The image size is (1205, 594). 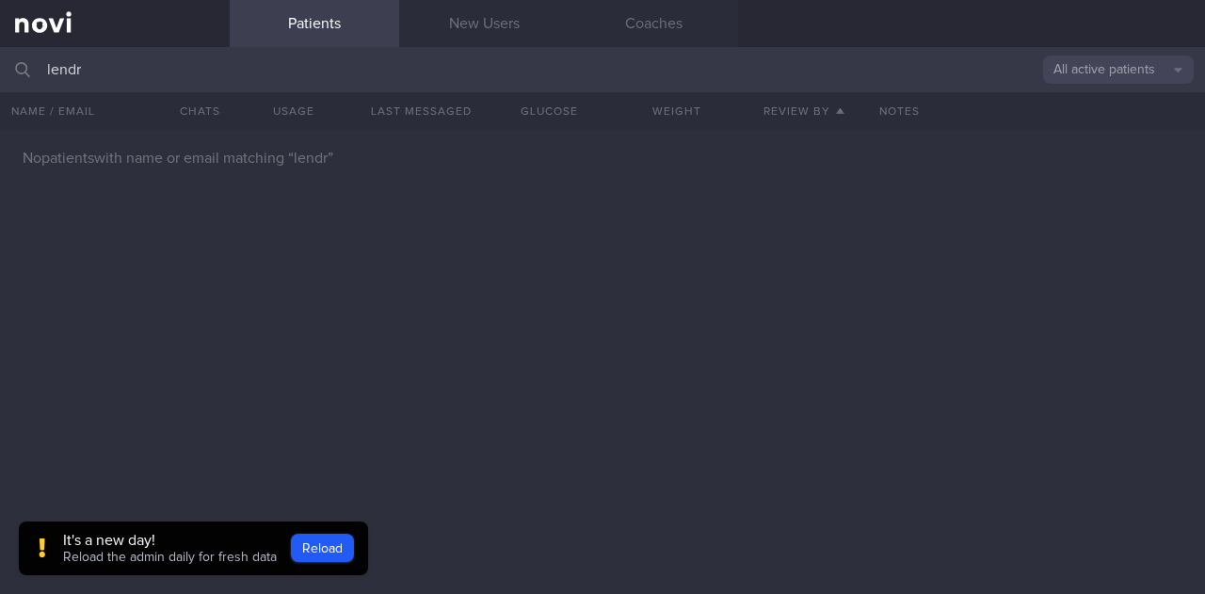 I want to click on button: Chats, so click(x=192, y=111).